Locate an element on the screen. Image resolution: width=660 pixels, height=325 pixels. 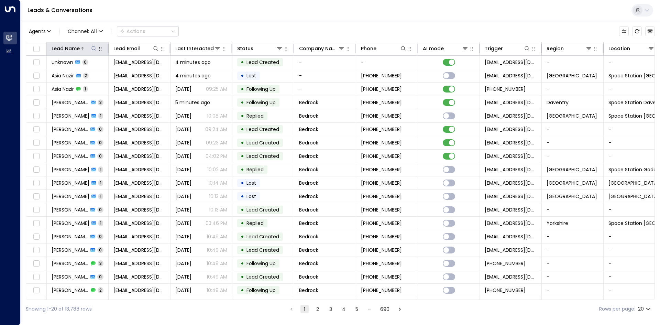
button: Go to page 2 is located at coordinates (317, 309).